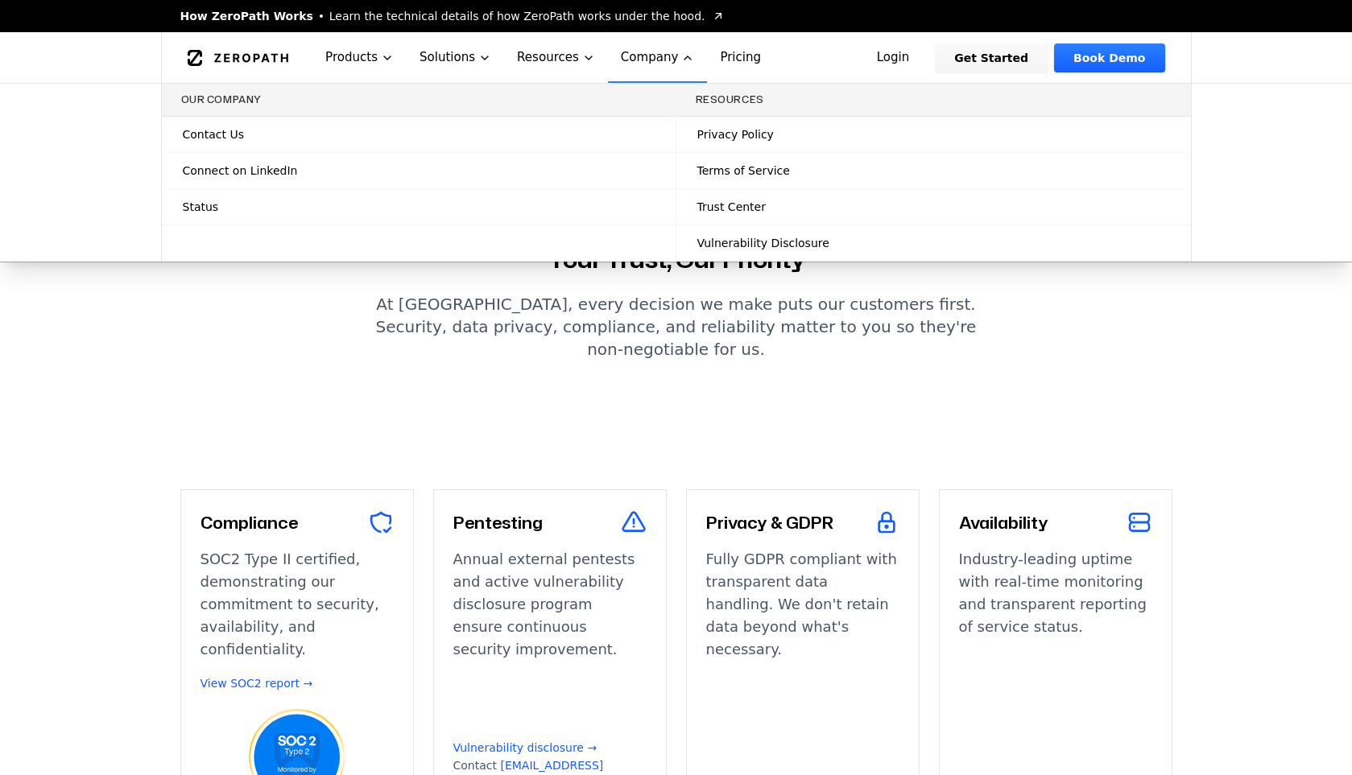  What do you see at coordinates (933, 134) in the screenshot?
I see `a: Privacy Policy` at bounding box center [933, 134].